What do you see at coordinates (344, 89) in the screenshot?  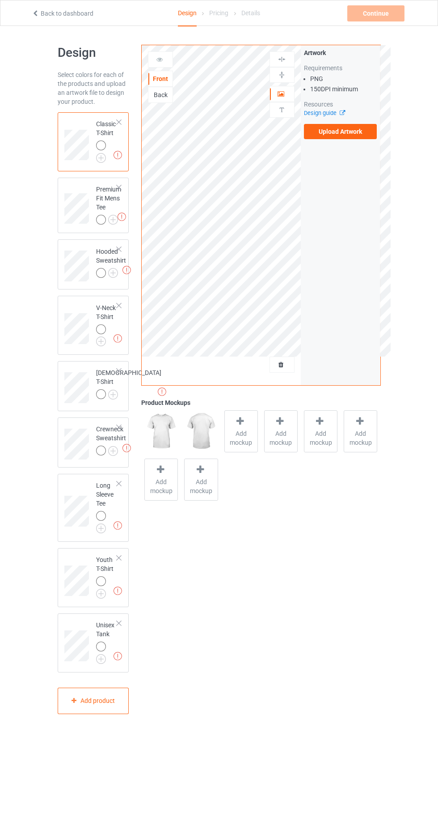 I see `li: 150 DPI minimum` at bounding box center [344, 89].